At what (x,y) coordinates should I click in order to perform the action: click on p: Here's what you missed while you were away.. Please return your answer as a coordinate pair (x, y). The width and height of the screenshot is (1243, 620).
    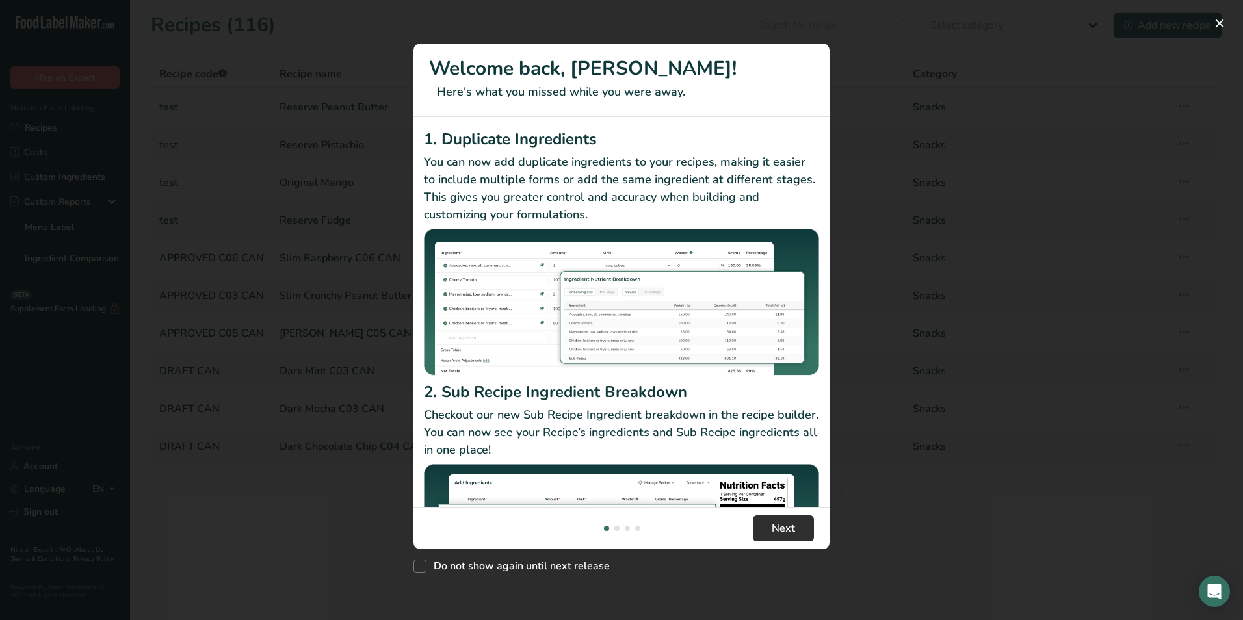
    Looking at the image, I should click on (622, 92).